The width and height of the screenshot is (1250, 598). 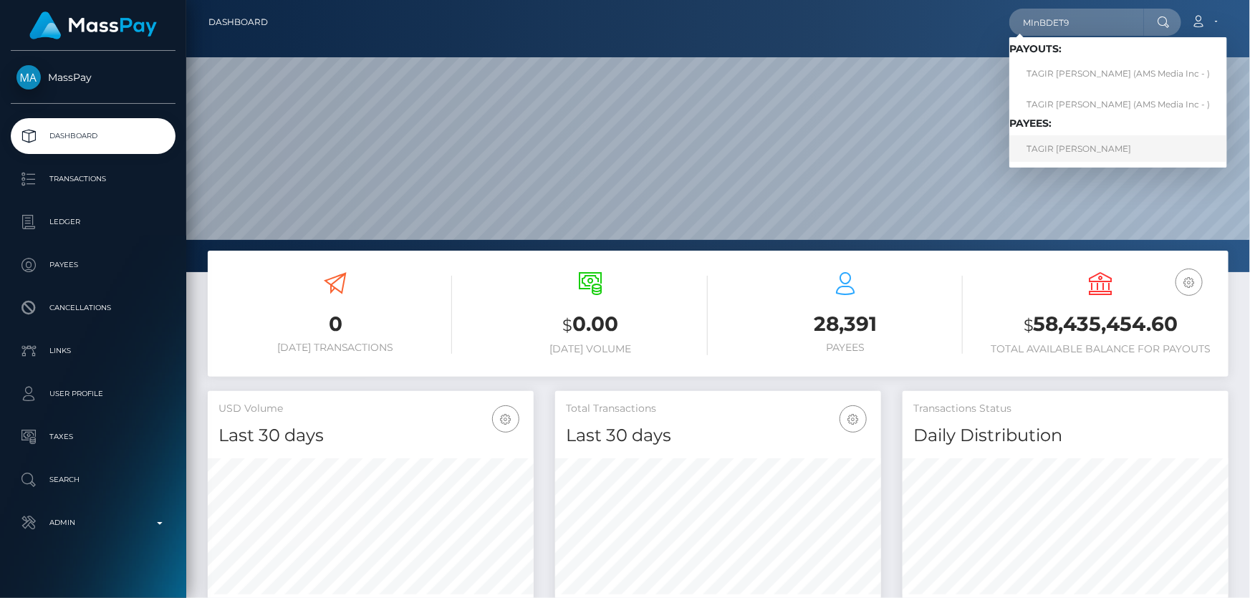 I want to click on p: Search, so click(x=93, y=480).